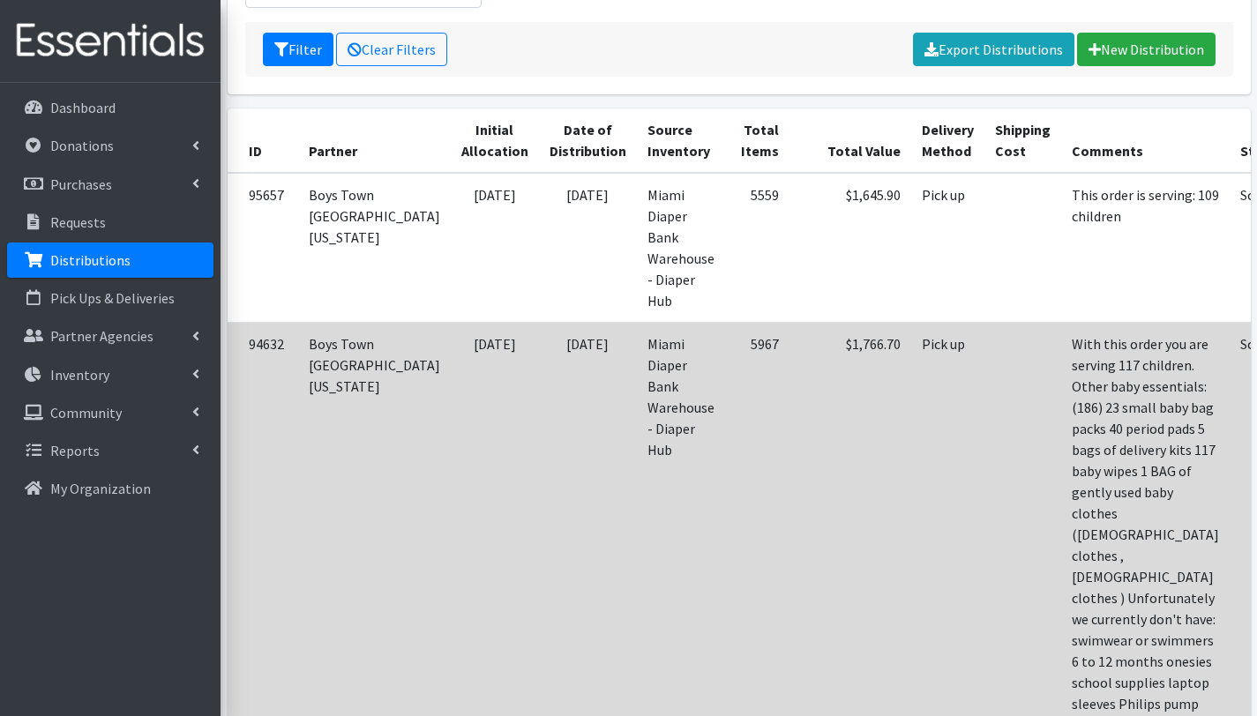 The width and height of the screenshot is (1257, 716). What do you see at coordinates (263, 140) in the screenshot?
I see `th: ID` at bounding box center [263, 140].